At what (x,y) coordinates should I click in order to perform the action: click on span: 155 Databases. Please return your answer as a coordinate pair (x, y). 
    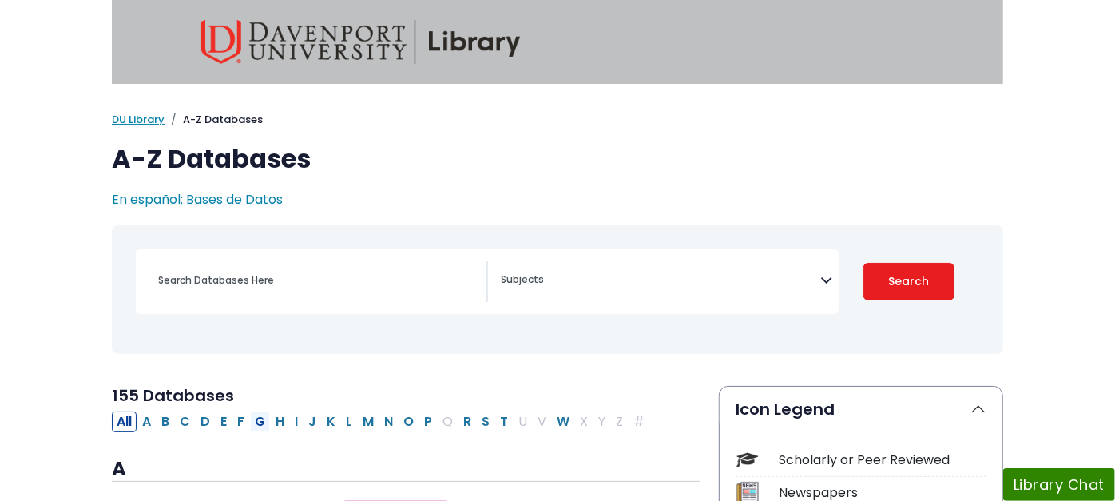
    Looking at the image, I should click on (173, 395).